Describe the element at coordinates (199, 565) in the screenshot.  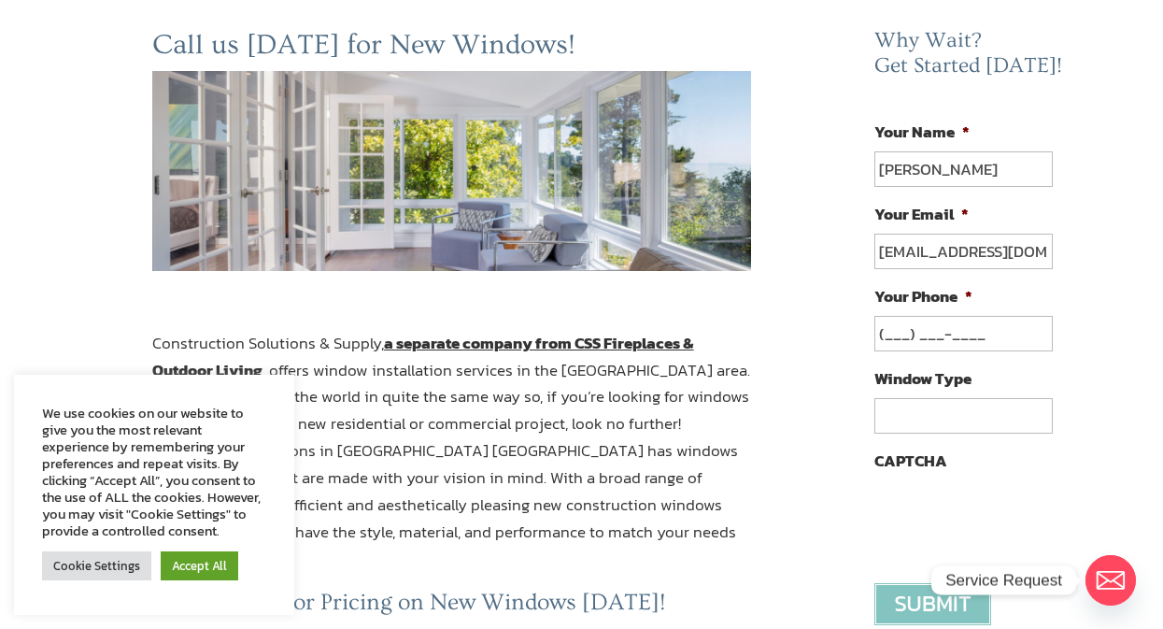
I see `a: Accept All` at that location.